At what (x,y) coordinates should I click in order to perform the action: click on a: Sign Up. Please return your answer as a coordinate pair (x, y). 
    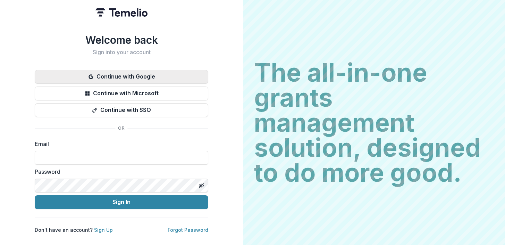
    Looking at the image, I should click on (103, 229).